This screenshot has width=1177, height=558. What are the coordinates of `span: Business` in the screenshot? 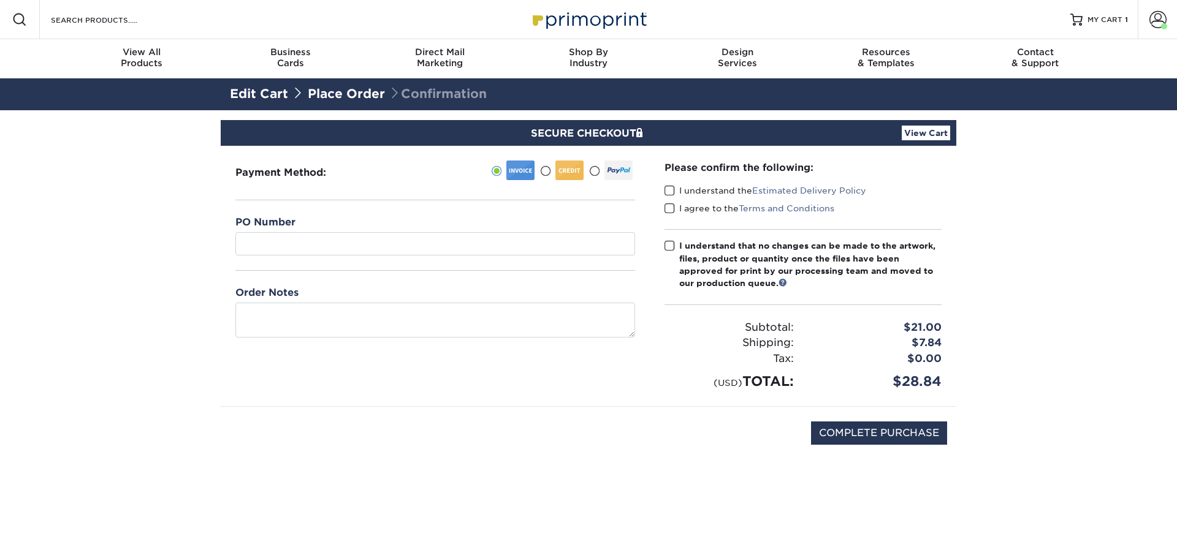 It's located at (290, 52).